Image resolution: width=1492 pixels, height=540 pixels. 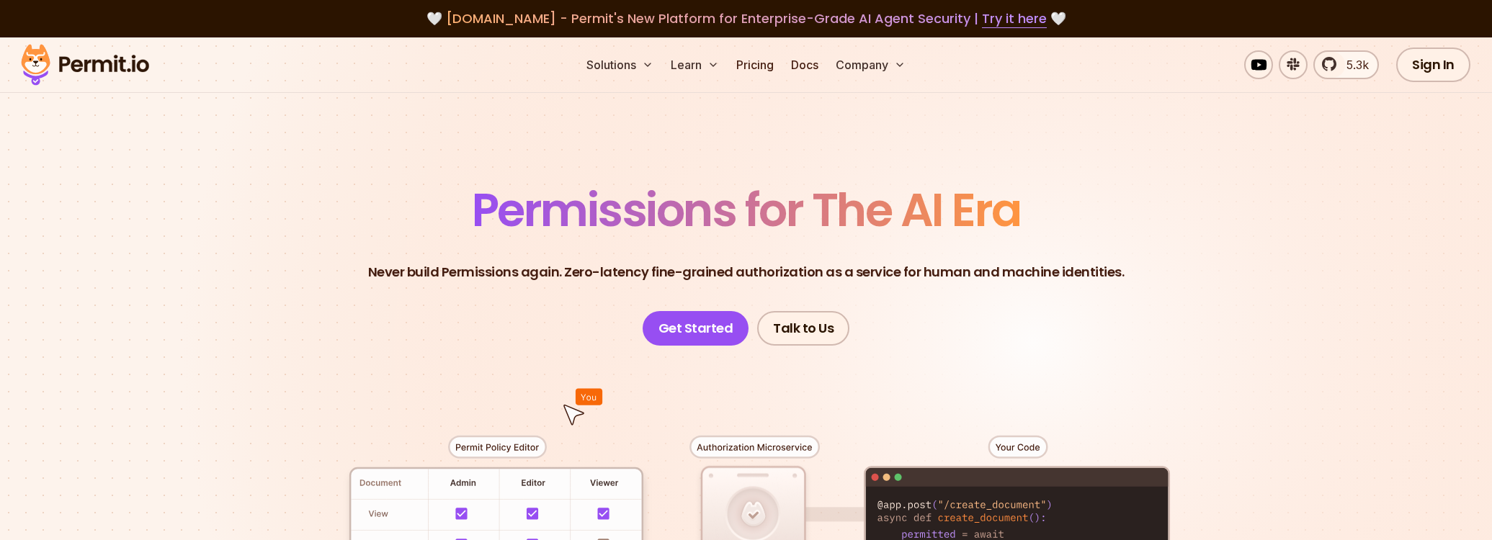 What do you see at coordinates (870, 65) in the screenshot?
I see `button: Company` at bounding box center [870, 65].